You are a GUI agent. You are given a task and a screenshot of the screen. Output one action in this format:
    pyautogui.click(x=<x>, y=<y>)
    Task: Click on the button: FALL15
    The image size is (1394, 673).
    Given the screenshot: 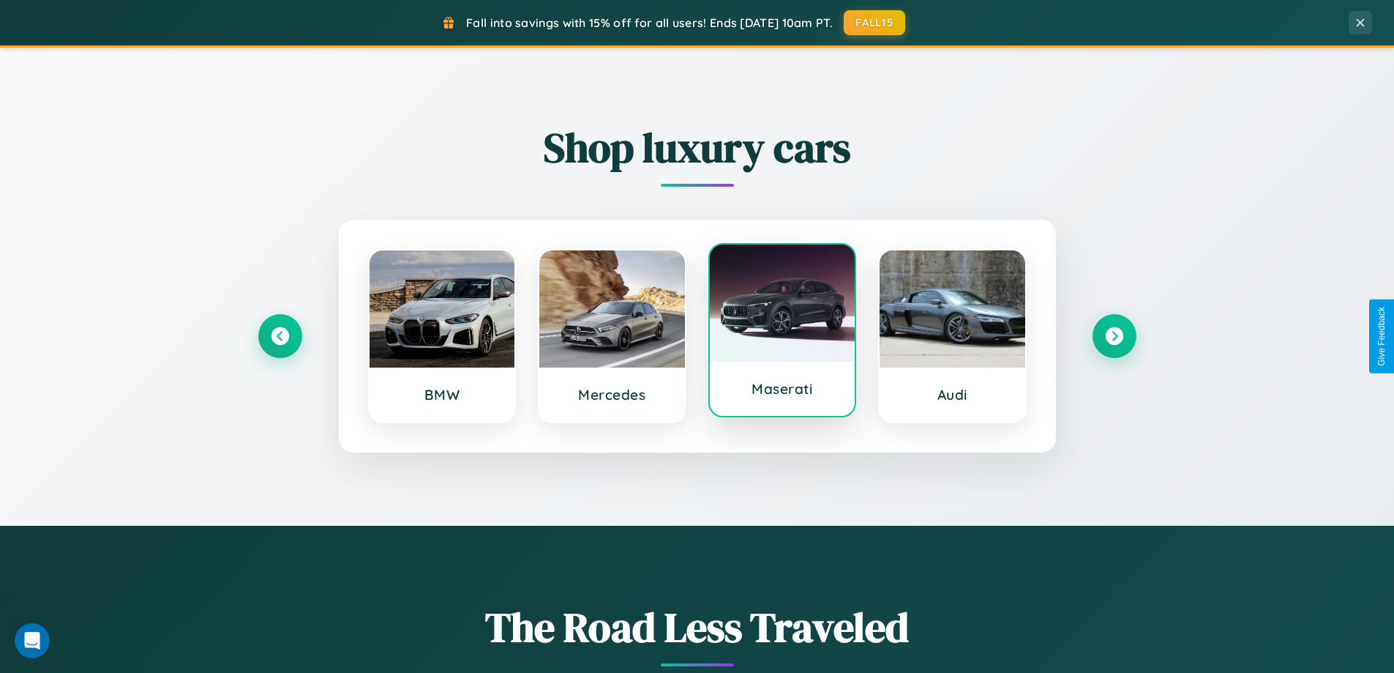 What is the action you would take?
    pyautogui.click(x=874, y=23)
    